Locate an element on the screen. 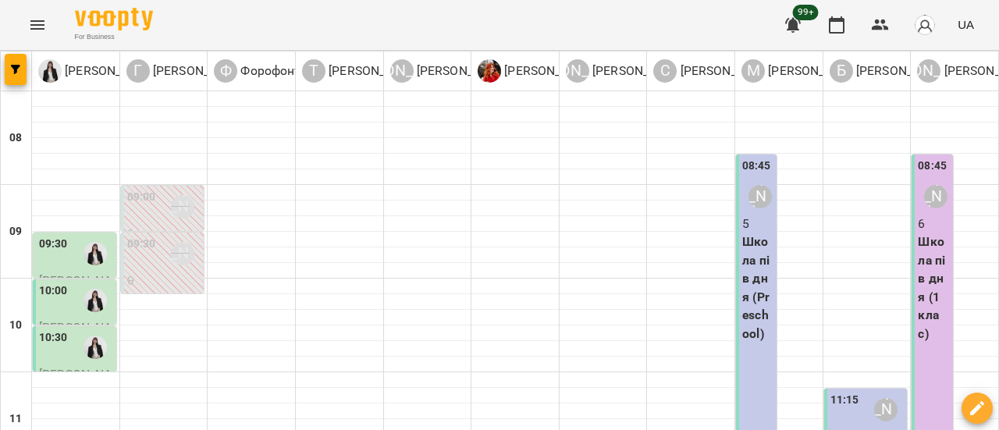  div: Ф is located at coordinates (226, 71).